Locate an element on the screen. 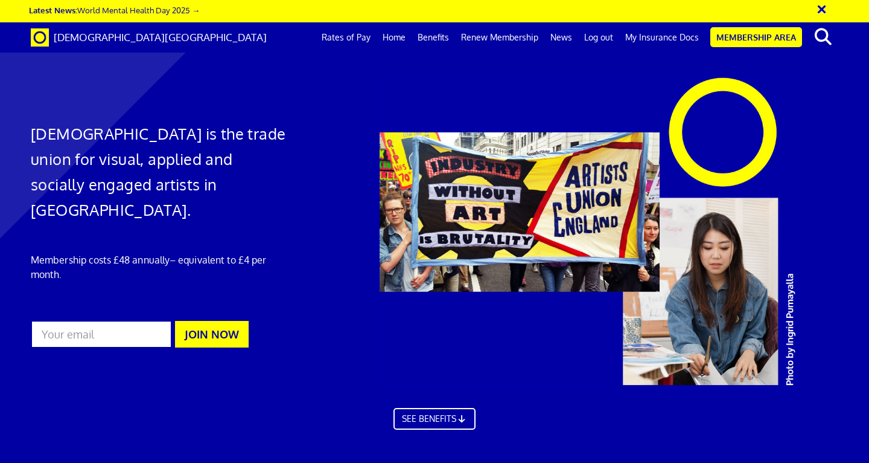  a: Membership Area is located at coordinates (757, 37).